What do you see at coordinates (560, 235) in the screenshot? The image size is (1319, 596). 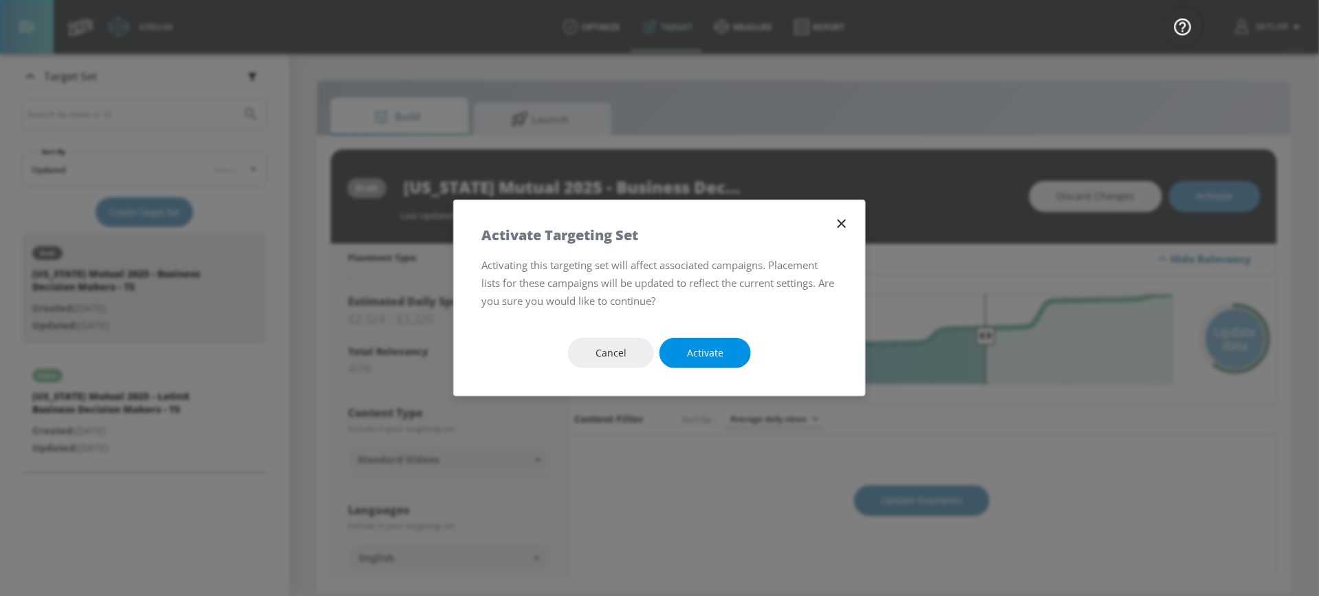 I see `h5: Activate Targeting Set` at bounding box center [560, 235].